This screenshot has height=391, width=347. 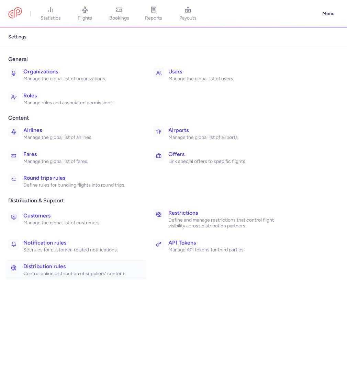 What do you see at coordinates (76, 181) in the screenshot?
I see `a: Round trips rulesDefine rules for bundling flights into round trips.` at bounding box center [76, 181].